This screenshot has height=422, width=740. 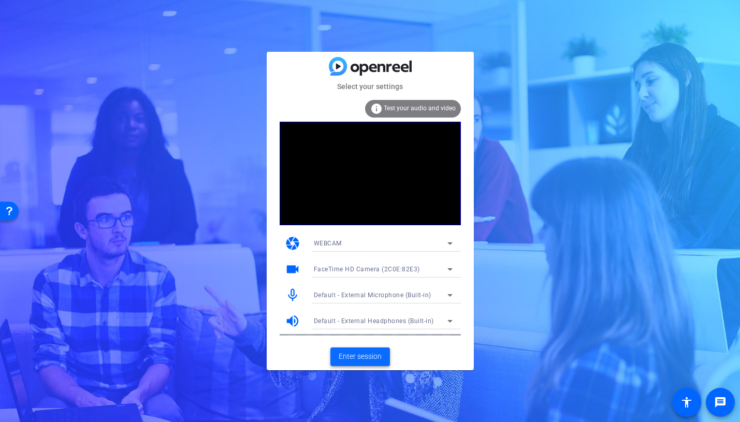 What do you see at coordinates (293, 244) in the screenshot?
I see `mat-icon: camera` at bounding box center [293, 244].